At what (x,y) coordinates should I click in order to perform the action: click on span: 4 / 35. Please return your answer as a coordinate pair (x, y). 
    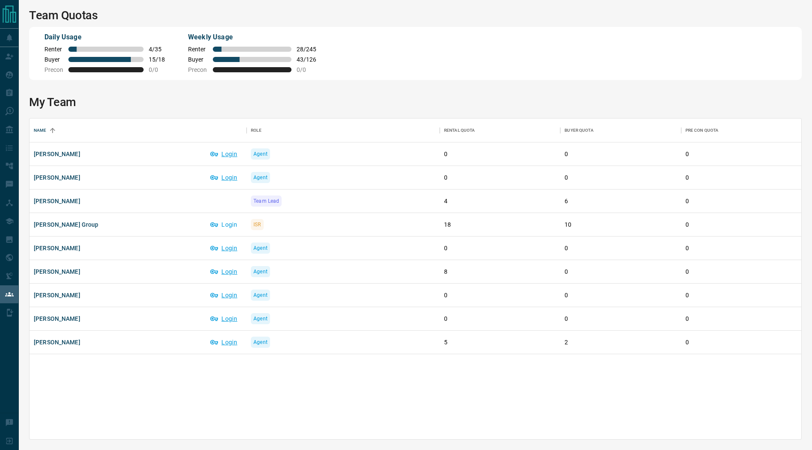
    Looking at the image, I should click on (158, 49).